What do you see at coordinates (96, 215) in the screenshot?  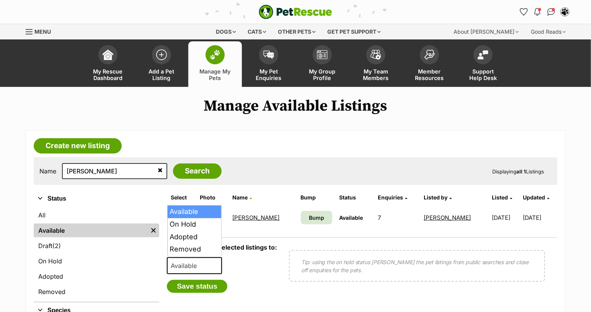 I see `a: All` at bounding box center [96, 215].